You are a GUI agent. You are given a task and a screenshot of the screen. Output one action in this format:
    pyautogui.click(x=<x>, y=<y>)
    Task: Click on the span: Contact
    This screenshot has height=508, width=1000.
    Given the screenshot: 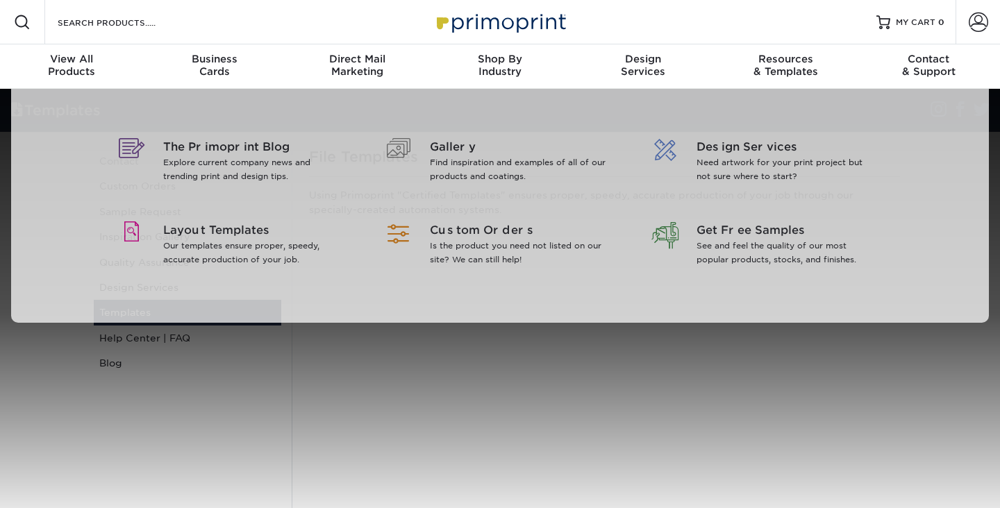 What is the action you would take?
    pyautogui.click(x=928, y=59)
    